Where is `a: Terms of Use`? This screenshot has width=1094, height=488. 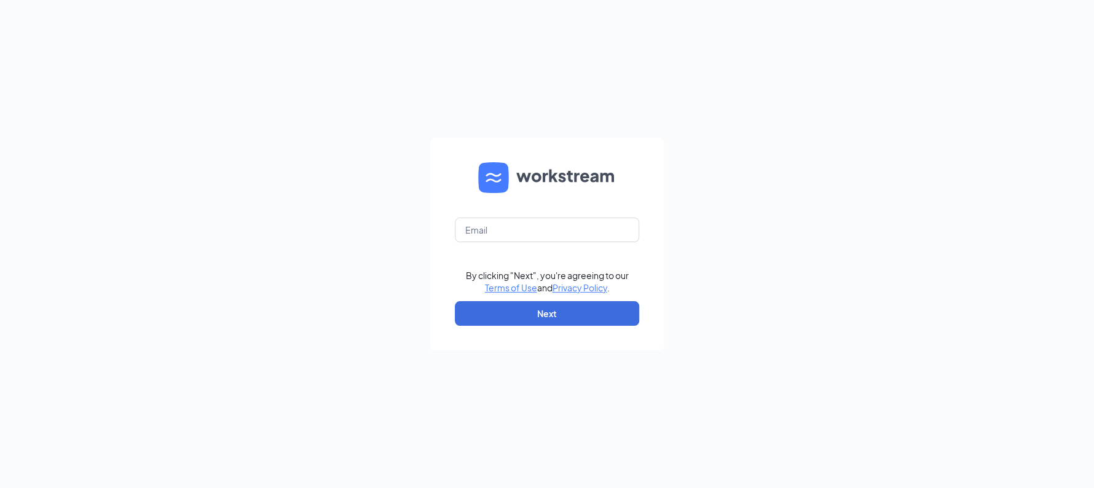 a: Terms of Use is located at coordinates (511, 288).